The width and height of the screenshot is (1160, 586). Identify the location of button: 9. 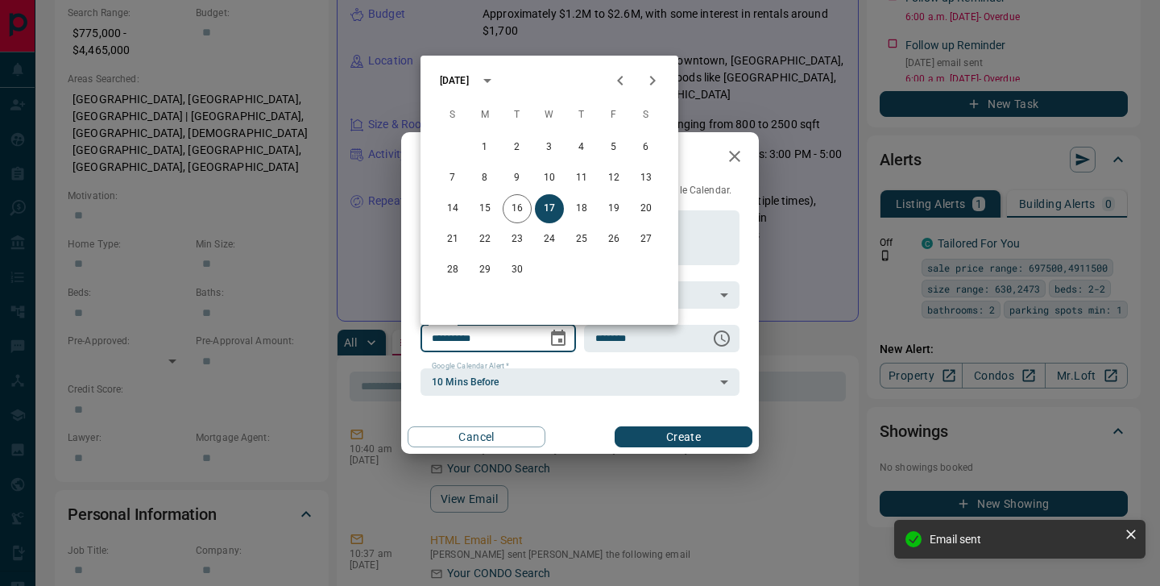
(517, 178).